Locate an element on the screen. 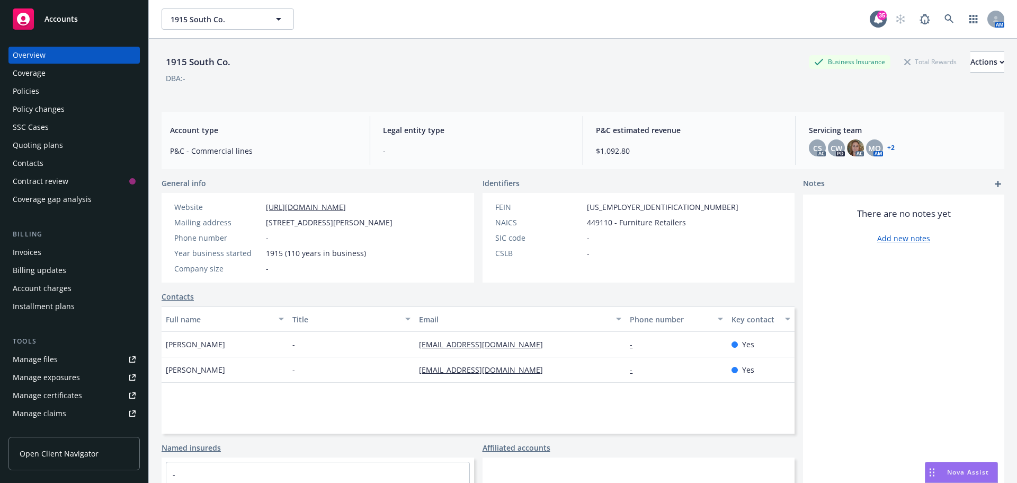  button: Actions is located at coordinates (988, 62).